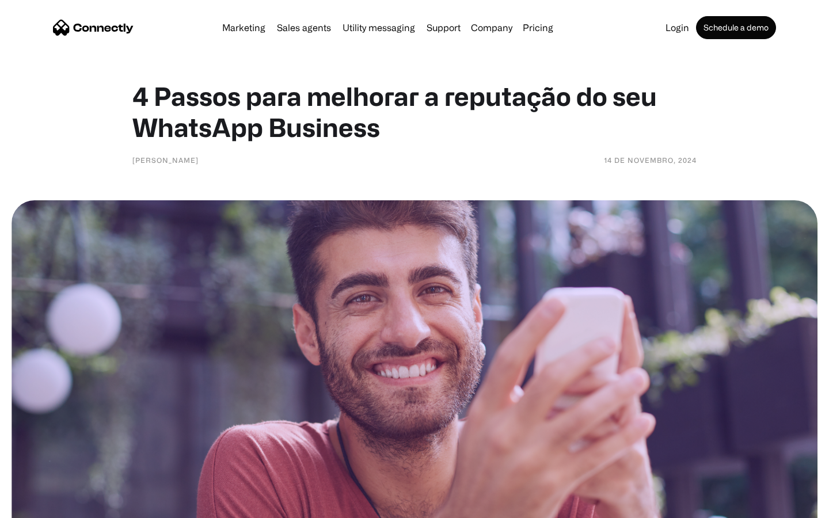  Describe the element at coordinates (379, 28) in the screenshot. I see `a: Utility messaging` at that location.